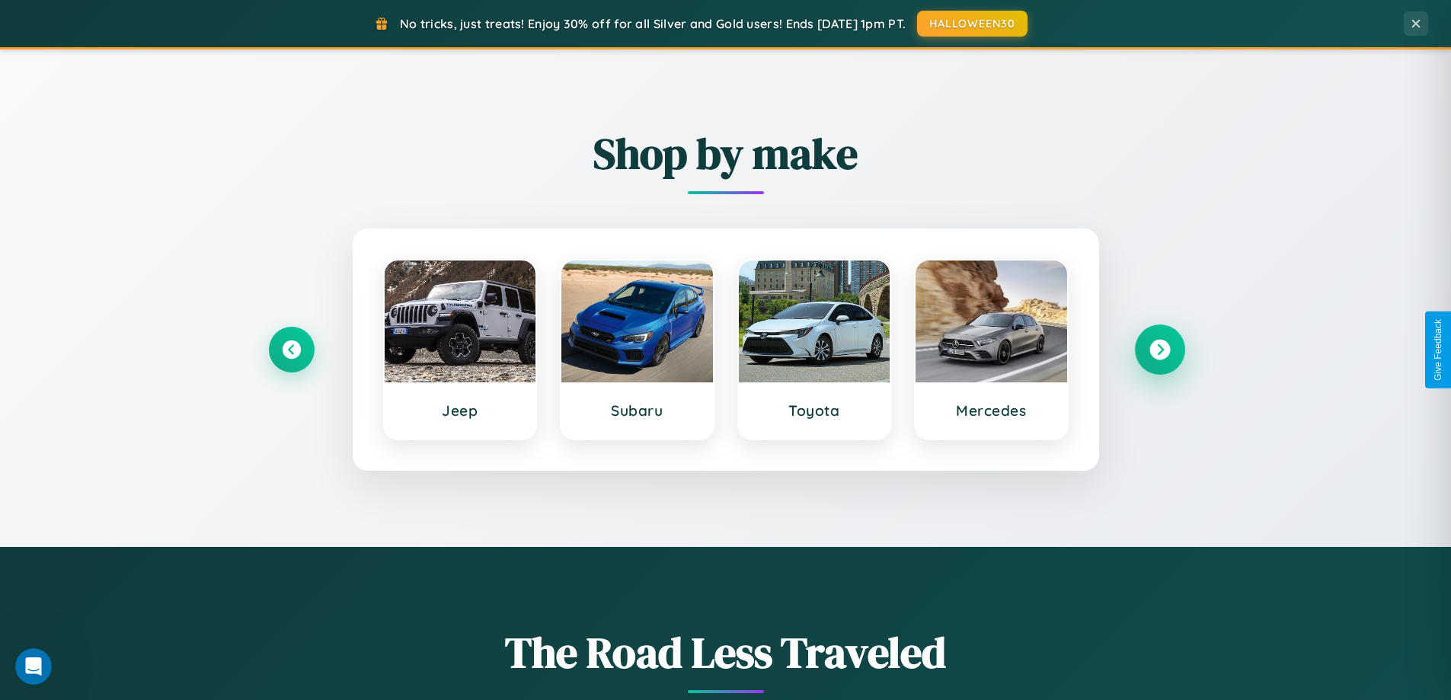  Describe the element at coordinates (726, 652) in the screenshot. I see `h1: The Road Less Traveled` at that location.